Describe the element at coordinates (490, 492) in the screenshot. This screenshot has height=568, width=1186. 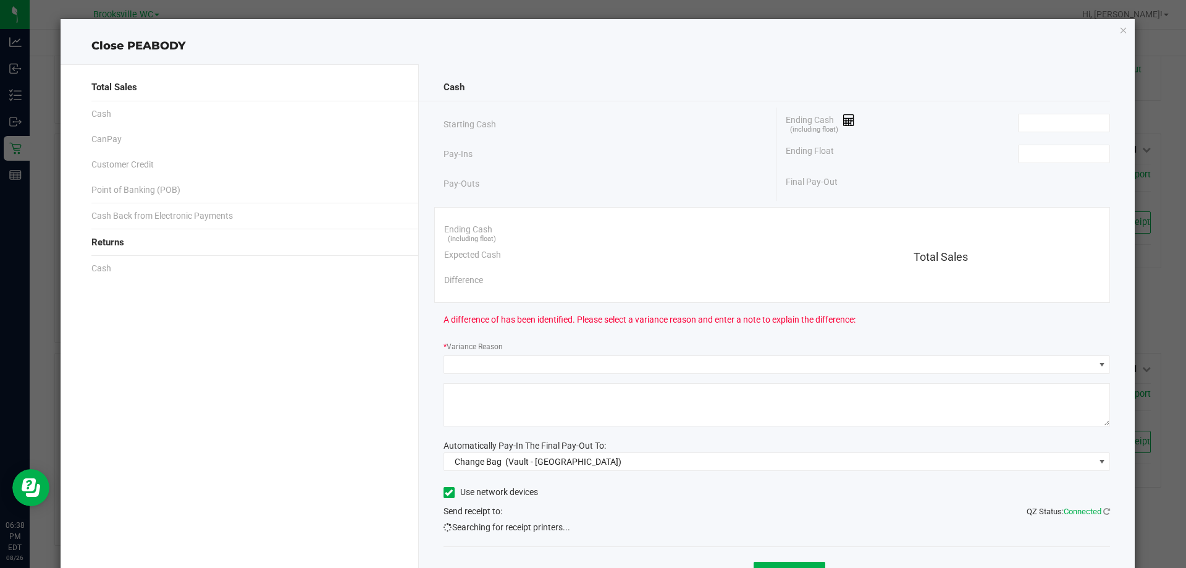
I see `label: Use network devices` at that location.